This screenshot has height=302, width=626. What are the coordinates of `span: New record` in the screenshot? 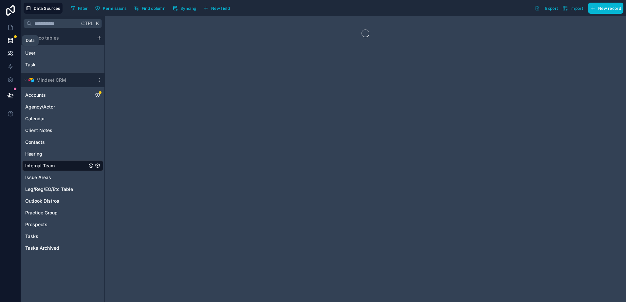 It's located at (609, 8).